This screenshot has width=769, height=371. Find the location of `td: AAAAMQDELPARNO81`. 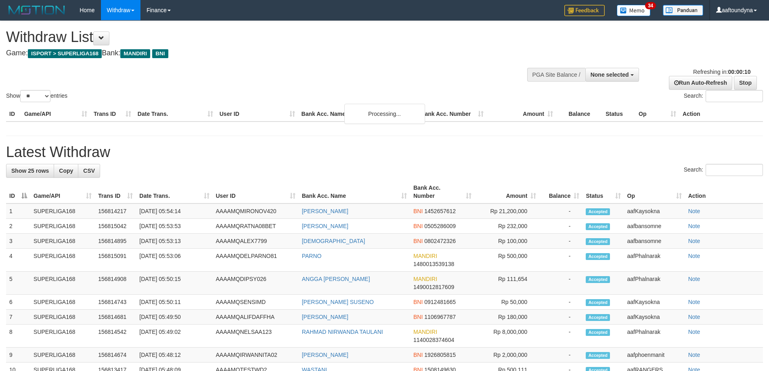

td: AAAAMQDELPARNO81 is located at coordinates (256, 260).